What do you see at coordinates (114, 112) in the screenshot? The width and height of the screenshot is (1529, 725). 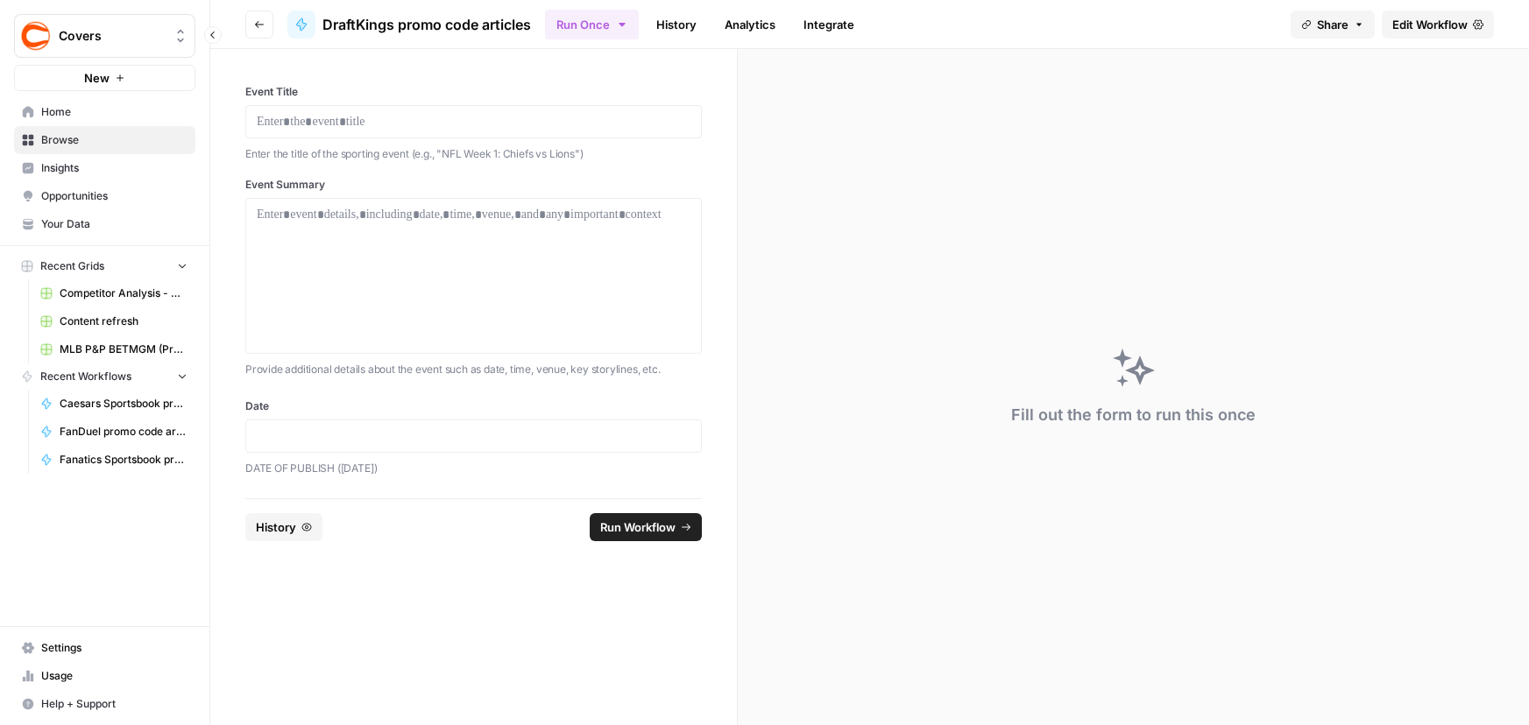 I see `span: Home` at bounding box center [114, 112].